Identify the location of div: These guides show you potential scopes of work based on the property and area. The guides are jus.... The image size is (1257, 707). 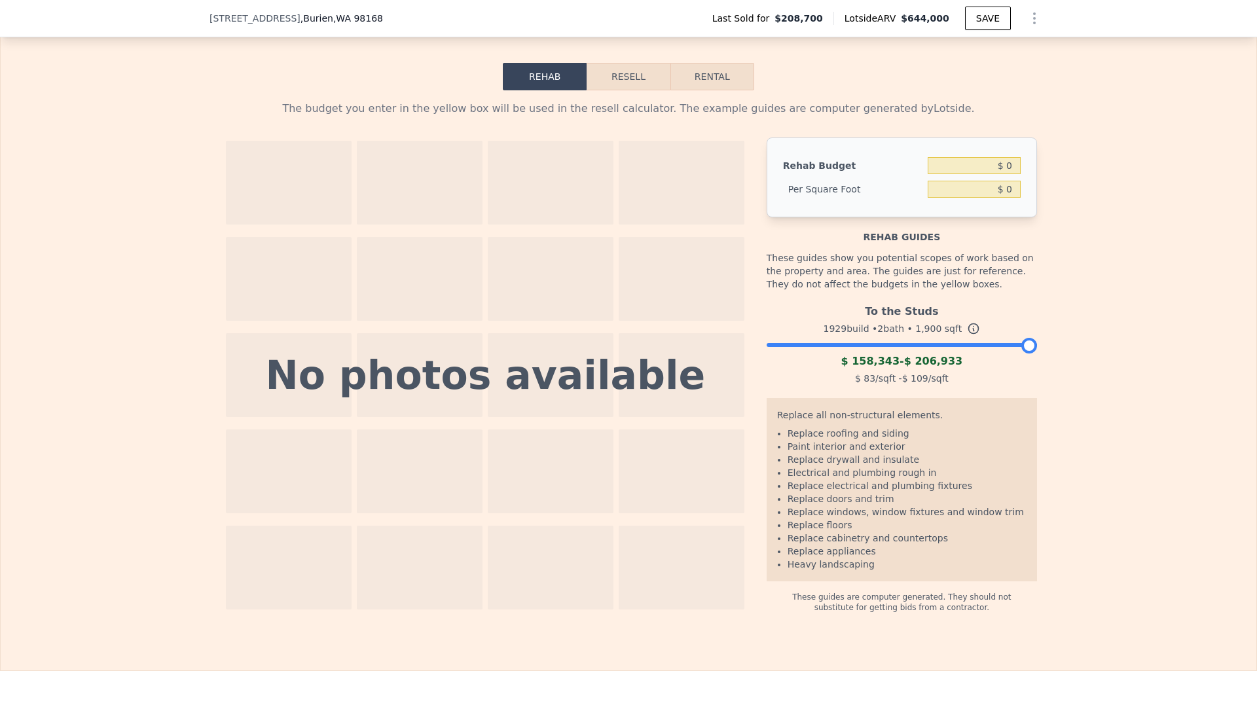
(901, 271).